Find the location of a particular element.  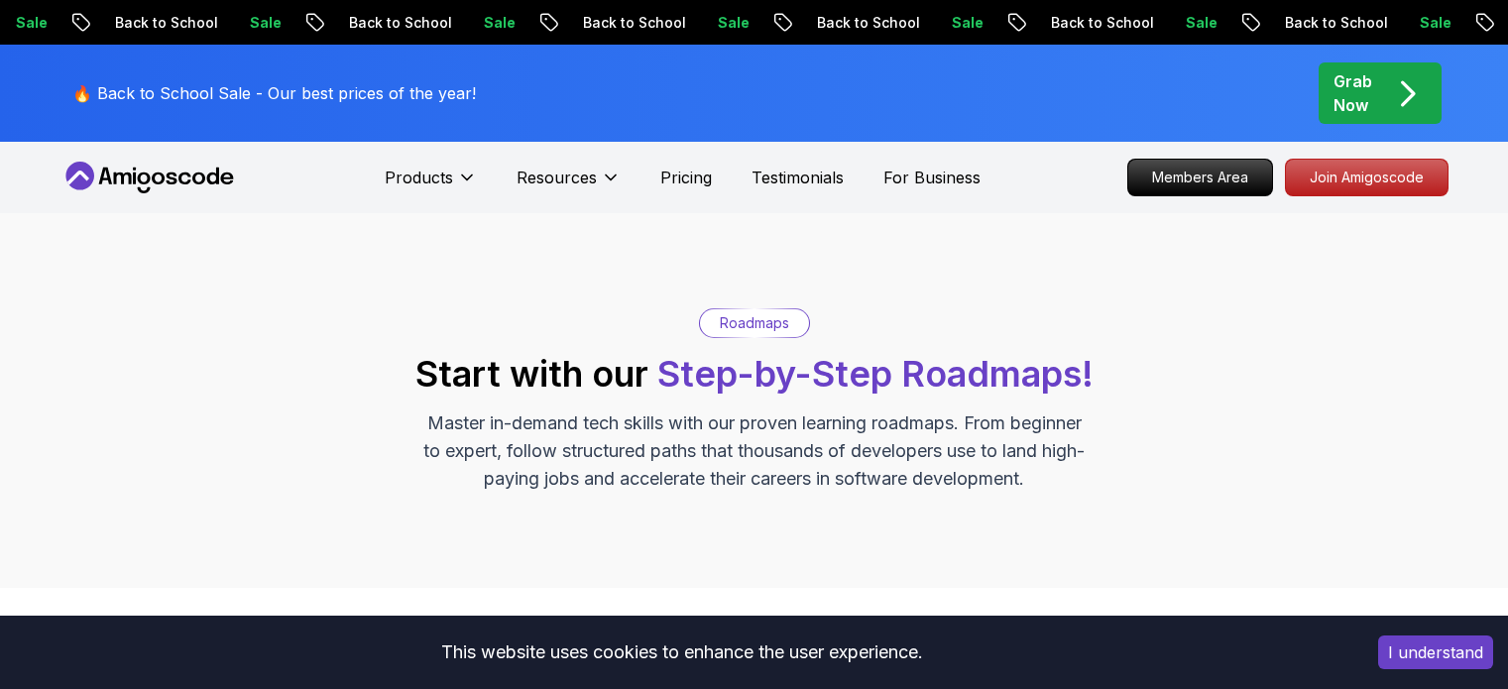

p: Join Amigoscode is located at coordinates (1366, 178).